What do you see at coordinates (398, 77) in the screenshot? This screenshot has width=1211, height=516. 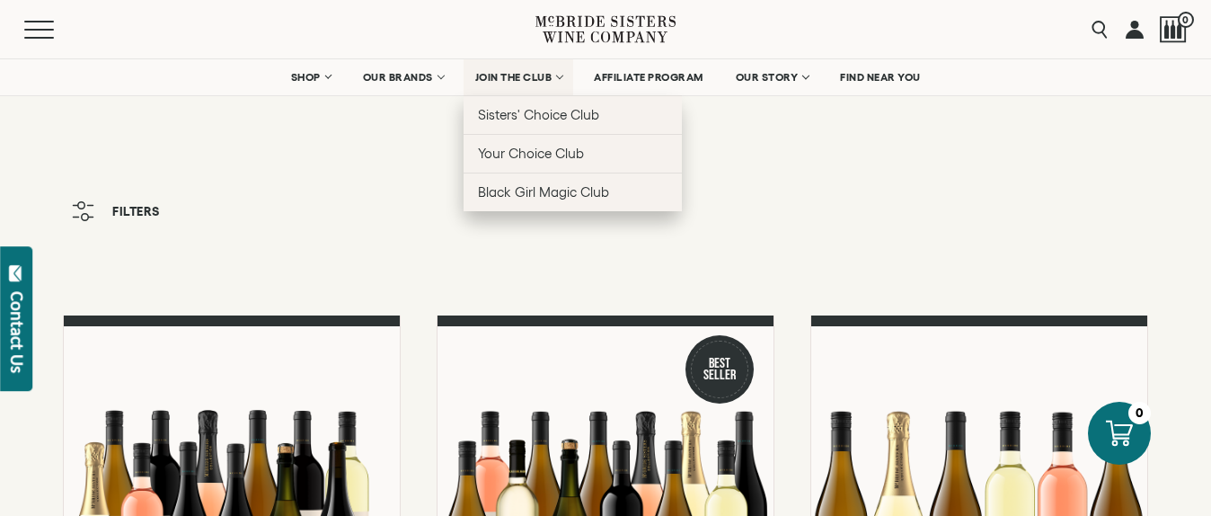 I see `span: OUR BRANDS` at bounding box center [398, 77].